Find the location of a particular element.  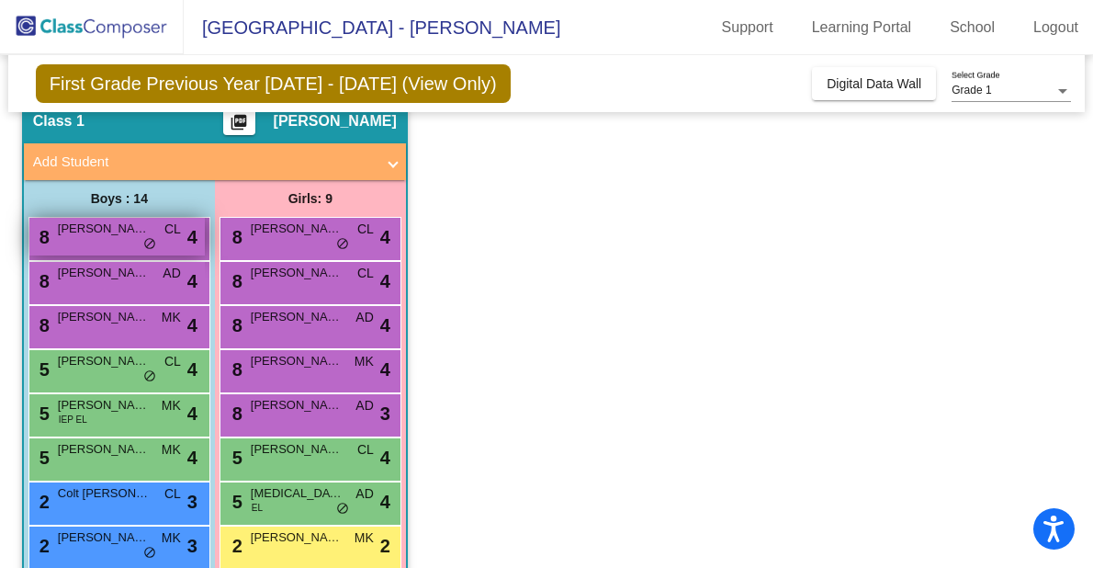

span: Digital Data Wall is located at coordinates (873, 84).